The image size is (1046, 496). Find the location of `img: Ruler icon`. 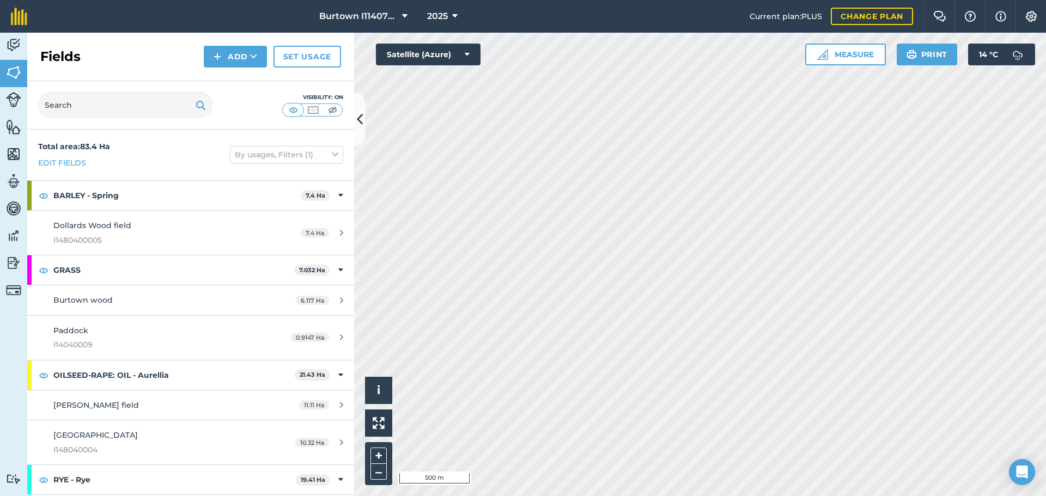

img: Ruler icon is located at coordinates (822, 54).